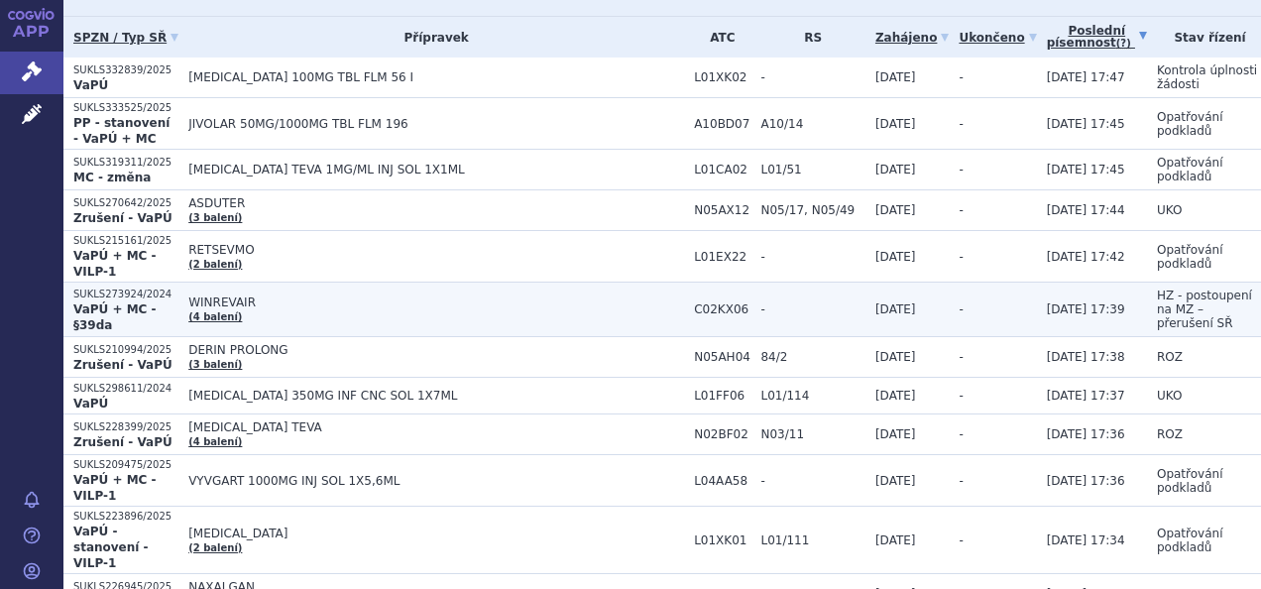  What do you see at coordinates (912, 38) in the screenshot?
I see `a: Zahájeno` at bounding box center [912, 38].